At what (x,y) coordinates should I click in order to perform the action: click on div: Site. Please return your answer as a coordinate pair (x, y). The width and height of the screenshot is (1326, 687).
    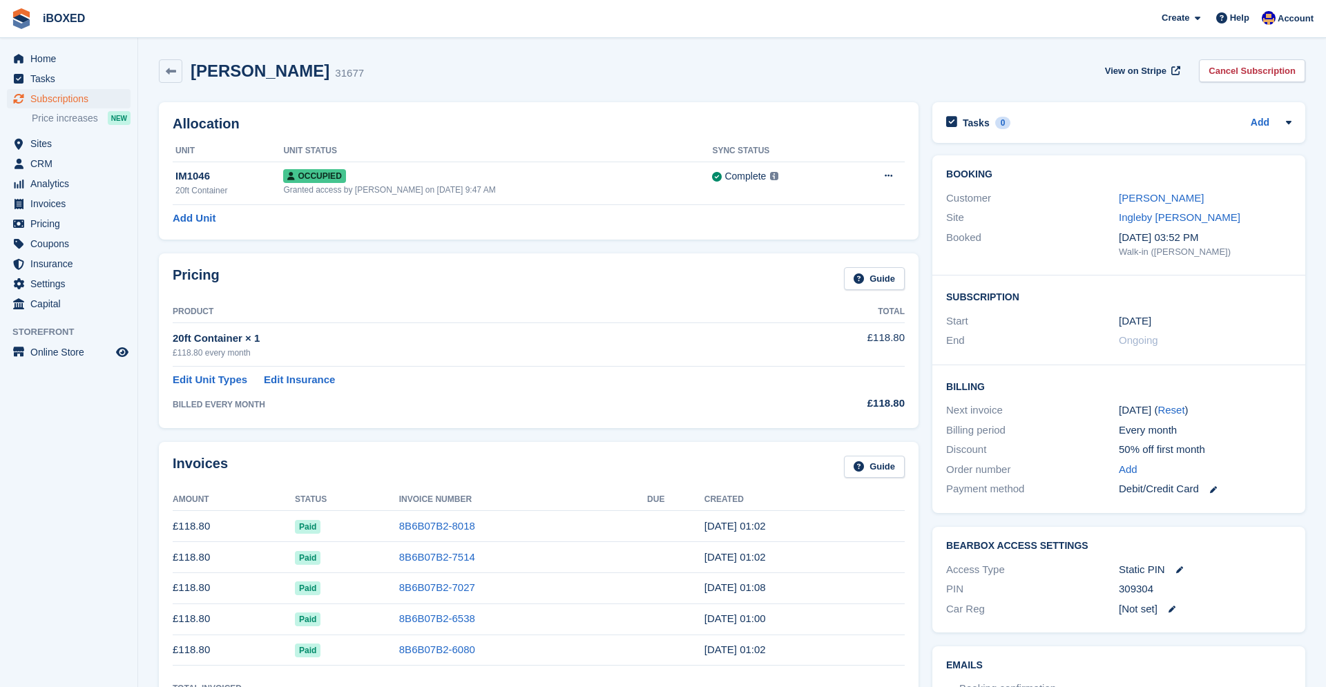
    Looking at the image, I should click on (1033, 218).